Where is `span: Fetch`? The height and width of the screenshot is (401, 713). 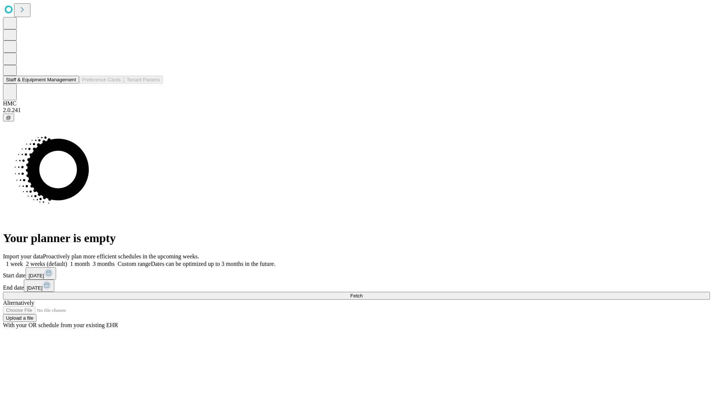 span: Fetch is located at coordinates (356, 295).